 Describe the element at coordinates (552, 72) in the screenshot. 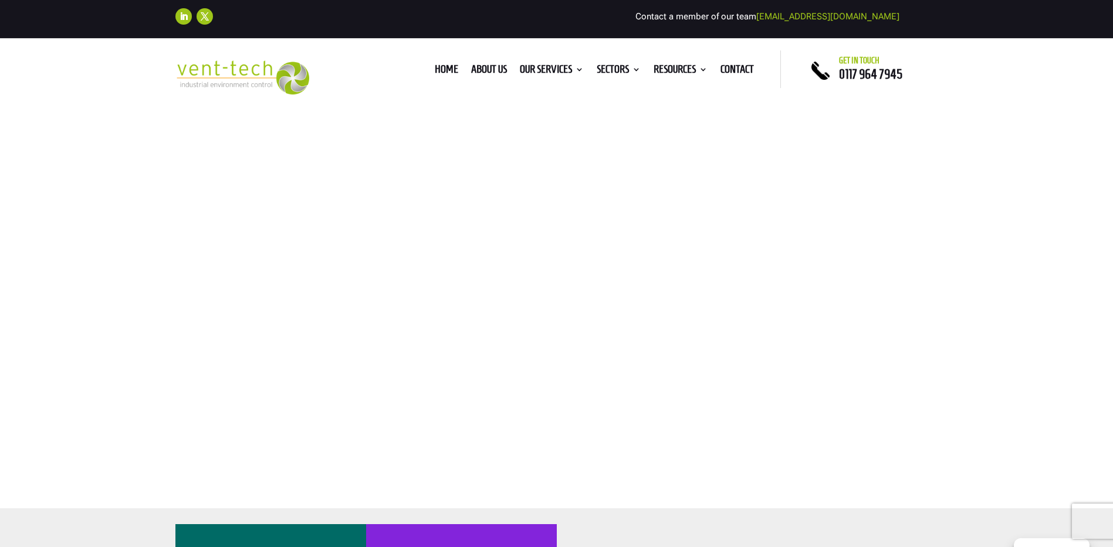

I see `a: Our Services` at that location.